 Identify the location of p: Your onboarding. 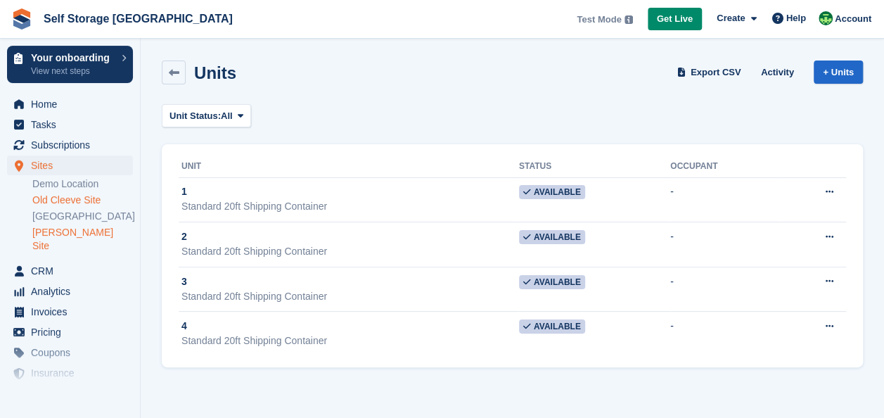
(72, 58).